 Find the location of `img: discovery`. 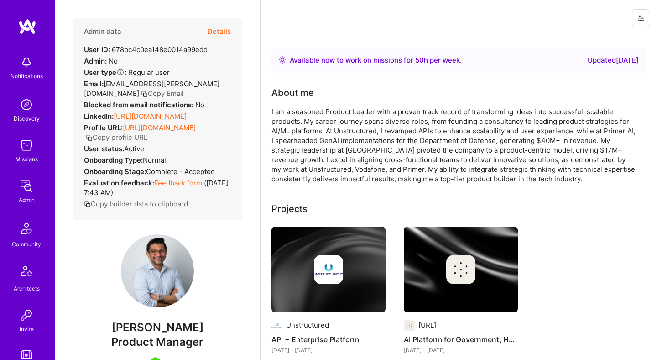

img: discovery is located at coordinates (26, 104).